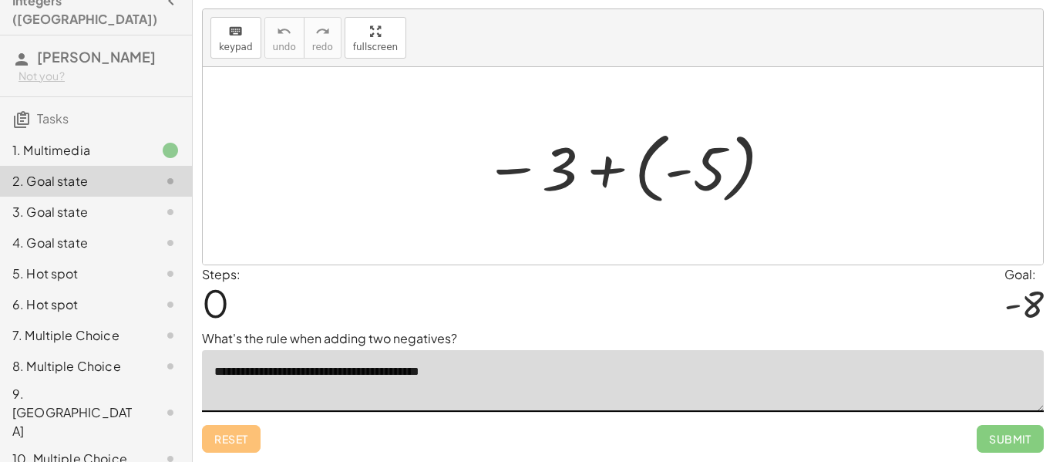  Describe the element at coordinates (322, 38) in the screenshot. I see `button: redoredo` at that location.